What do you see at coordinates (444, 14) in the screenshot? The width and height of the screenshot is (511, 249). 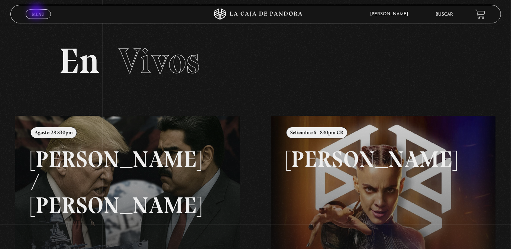 I see `a: Buscar` at bounding box center [444, 14].